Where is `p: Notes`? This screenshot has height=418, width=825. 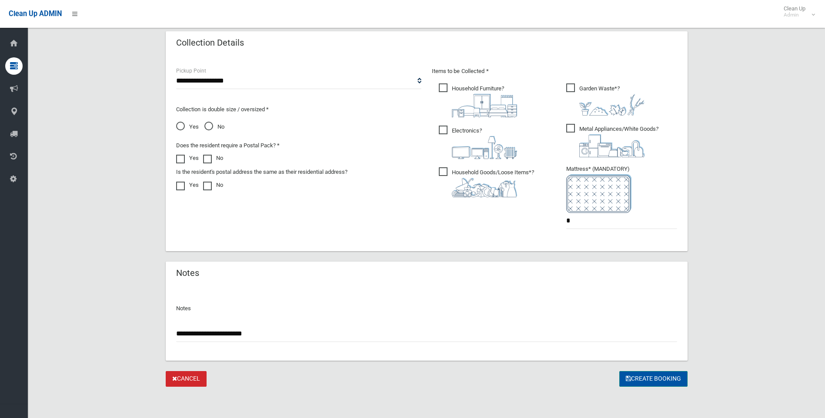
p: Notes is located at coordinates (426, 309).